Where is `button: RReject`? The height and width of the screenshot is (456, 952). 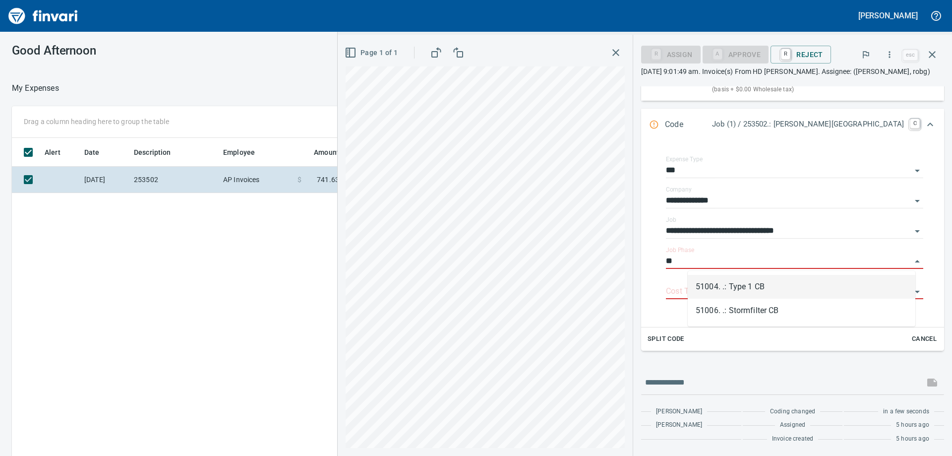 button: RReject is located at coordinates (801, 55).